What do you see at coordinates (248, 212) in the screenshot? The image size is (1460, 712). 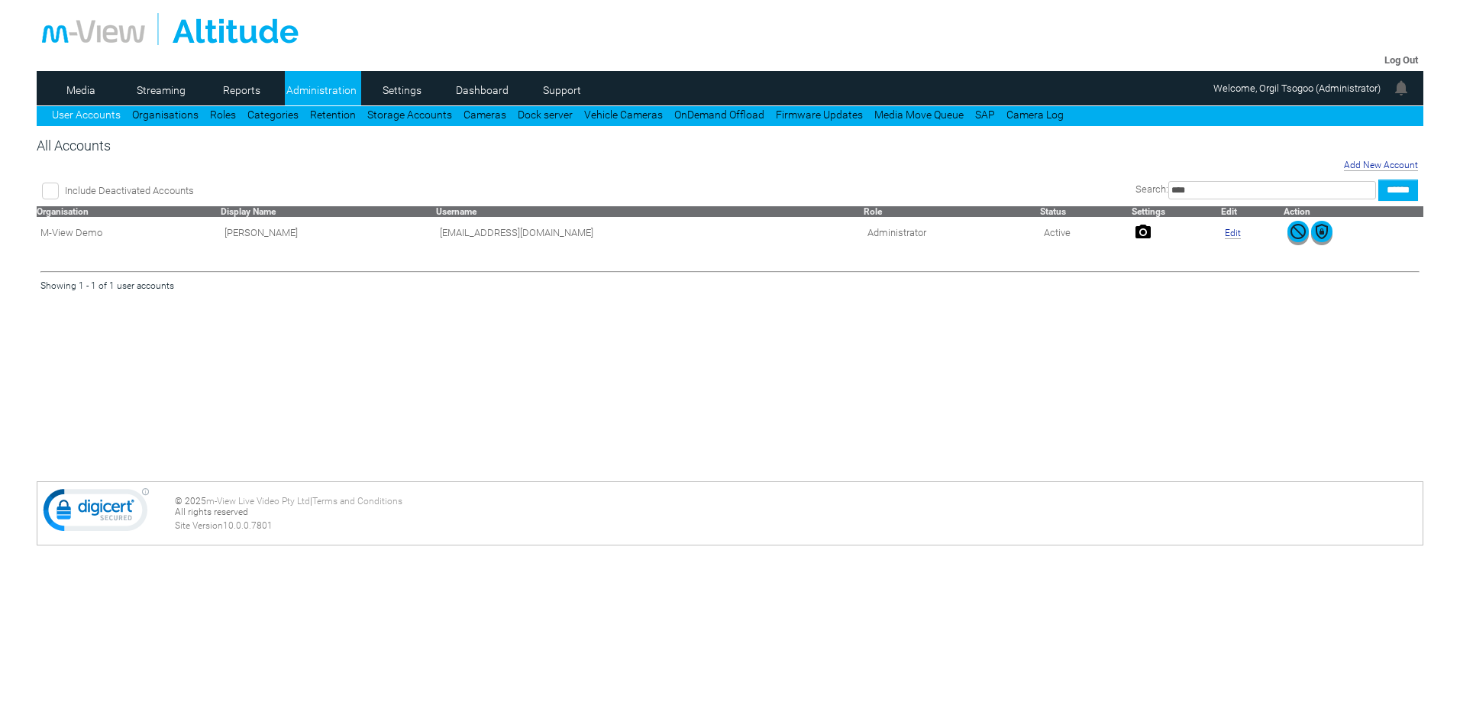 I see `a: Display Name` at bounding box center [248, 212].